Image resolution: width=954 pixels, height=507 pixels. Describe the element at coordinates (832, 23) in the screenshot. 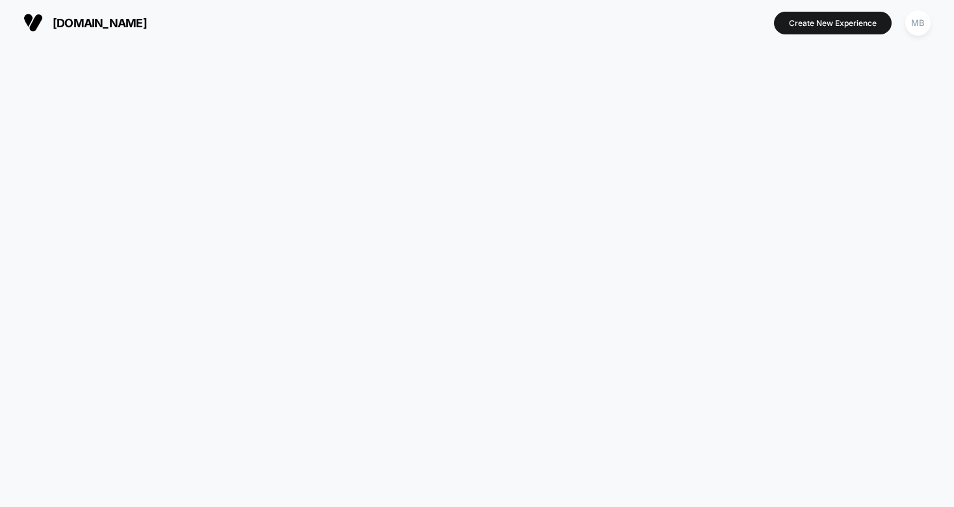

I see `button: Create New Experience` at that location.